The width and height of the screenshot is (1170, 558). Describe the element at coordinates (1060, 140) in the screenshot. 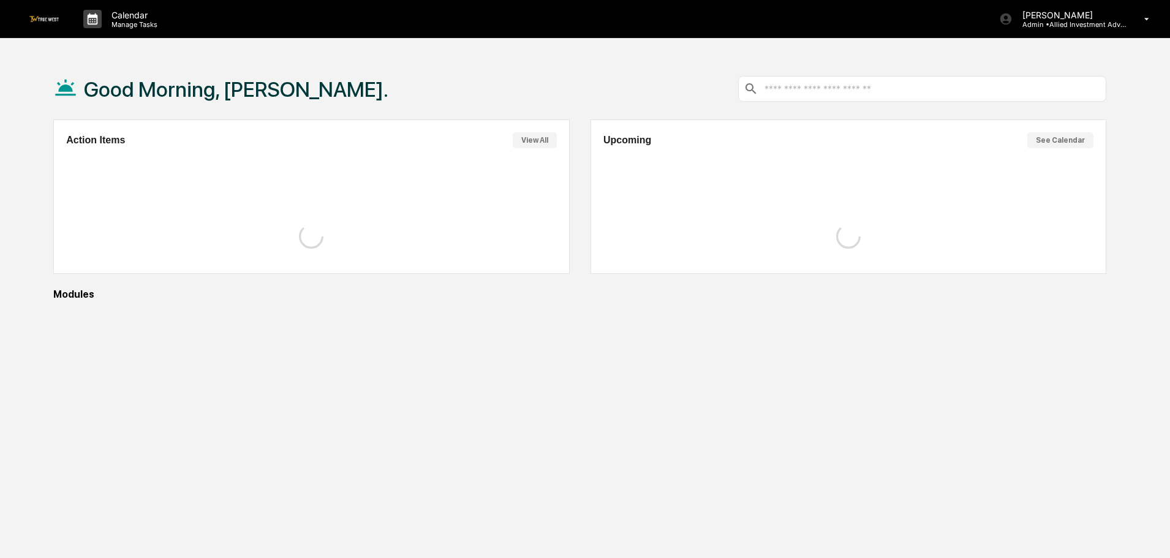

I see `a: See Calendar` at that location.